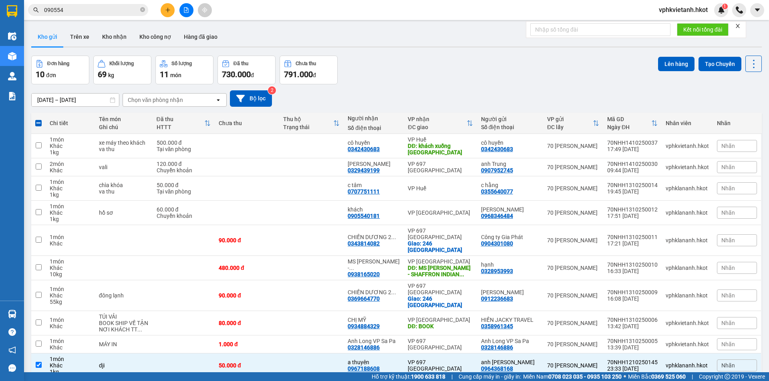 This screenshot has width=769, height=381. I want to click on div: 70NHH1410250030, so click(632, 164).